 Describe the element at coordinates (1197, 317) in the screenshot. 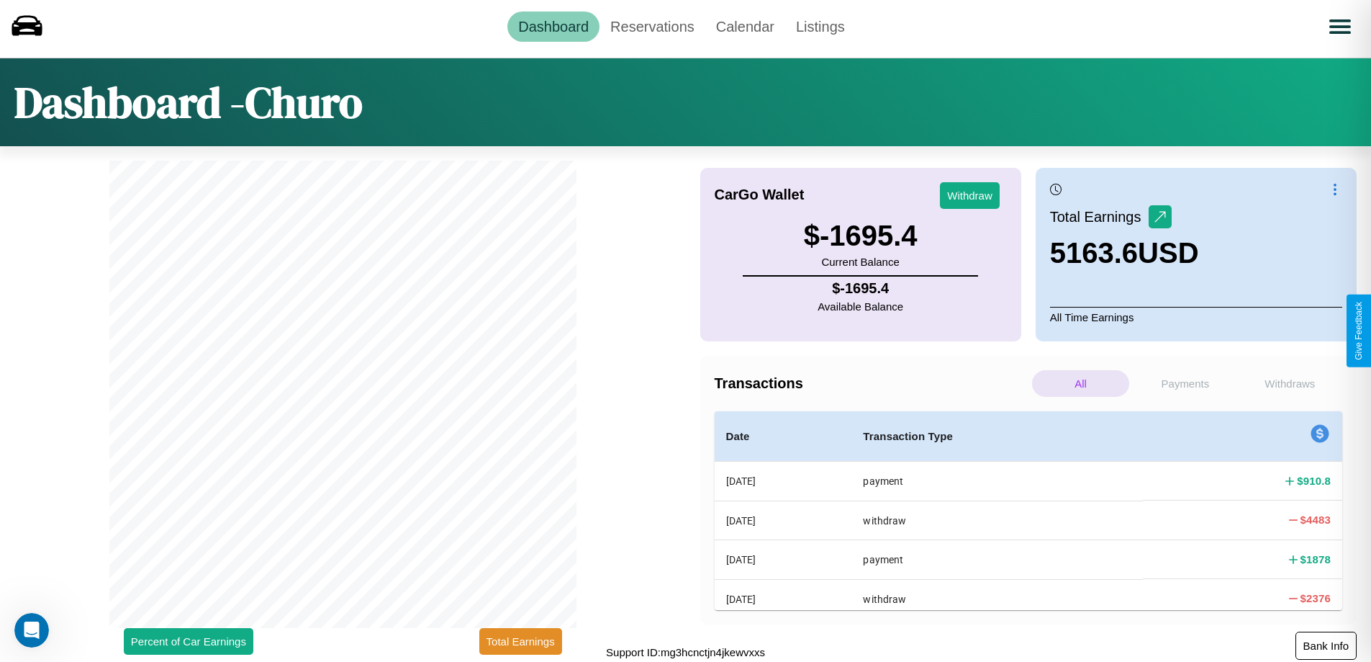

I see `p: All Time Earnings` at that location.